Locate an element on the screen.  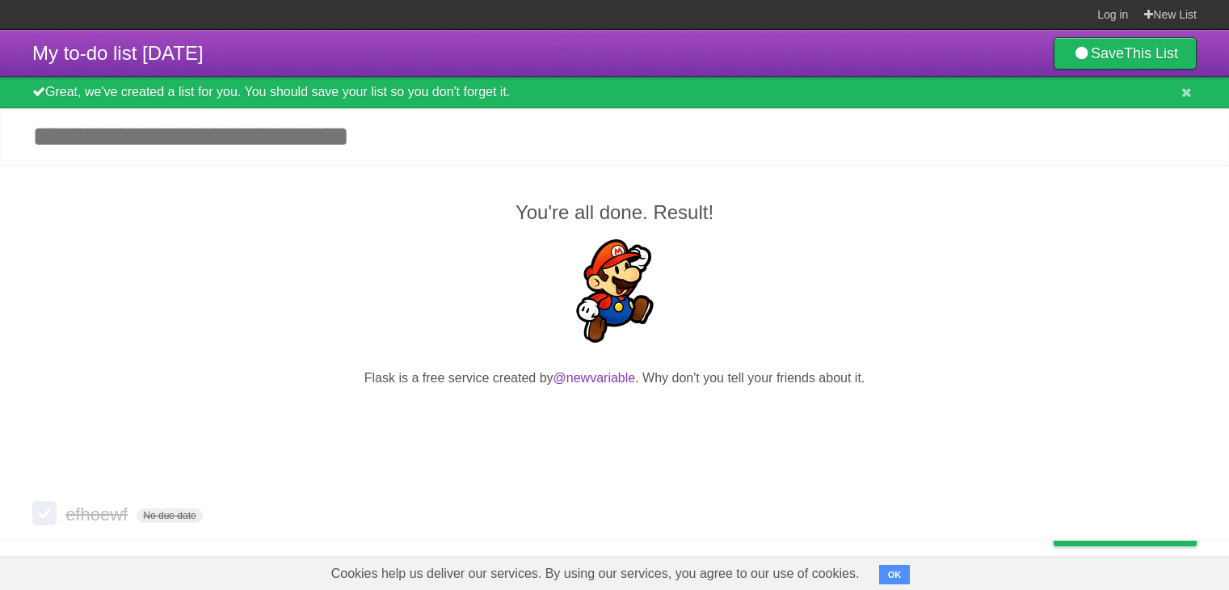
b: This List is located at coordinates (1151, 53).